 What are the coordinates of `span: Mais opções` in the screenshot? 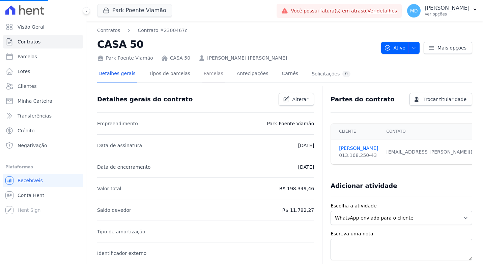 It's located at (452, 48).